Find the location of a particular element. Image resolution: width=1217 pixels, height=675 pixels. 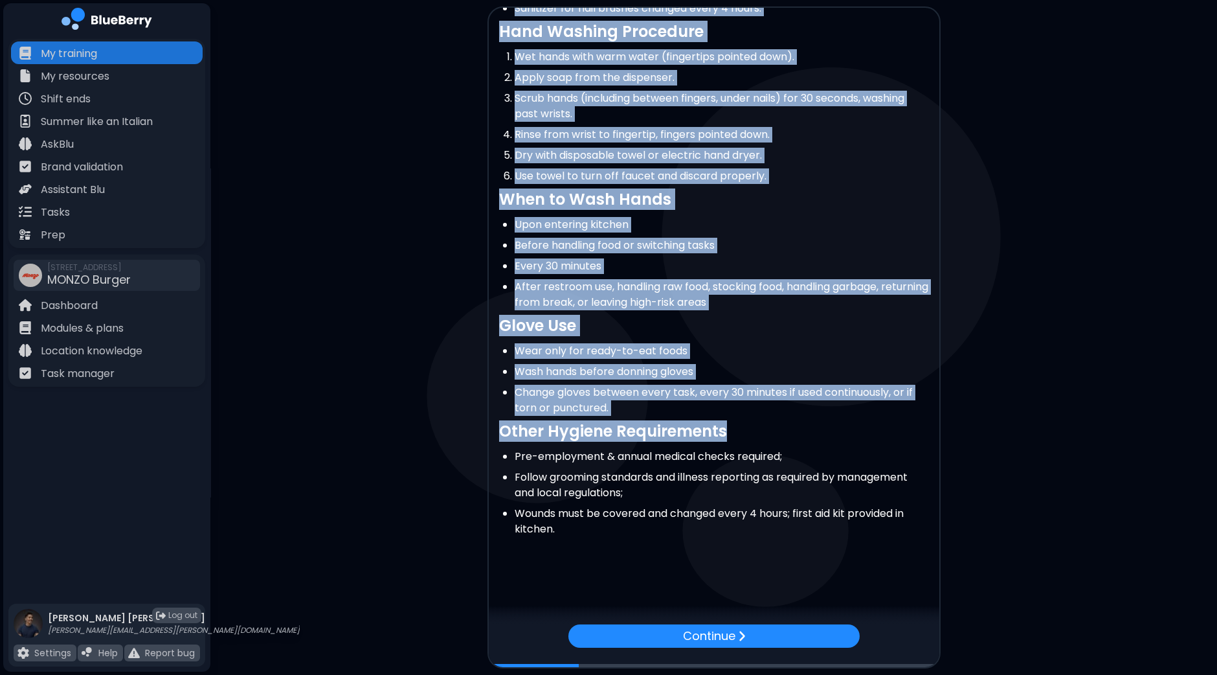

p: Report bug is located at coordinates (170, 653).